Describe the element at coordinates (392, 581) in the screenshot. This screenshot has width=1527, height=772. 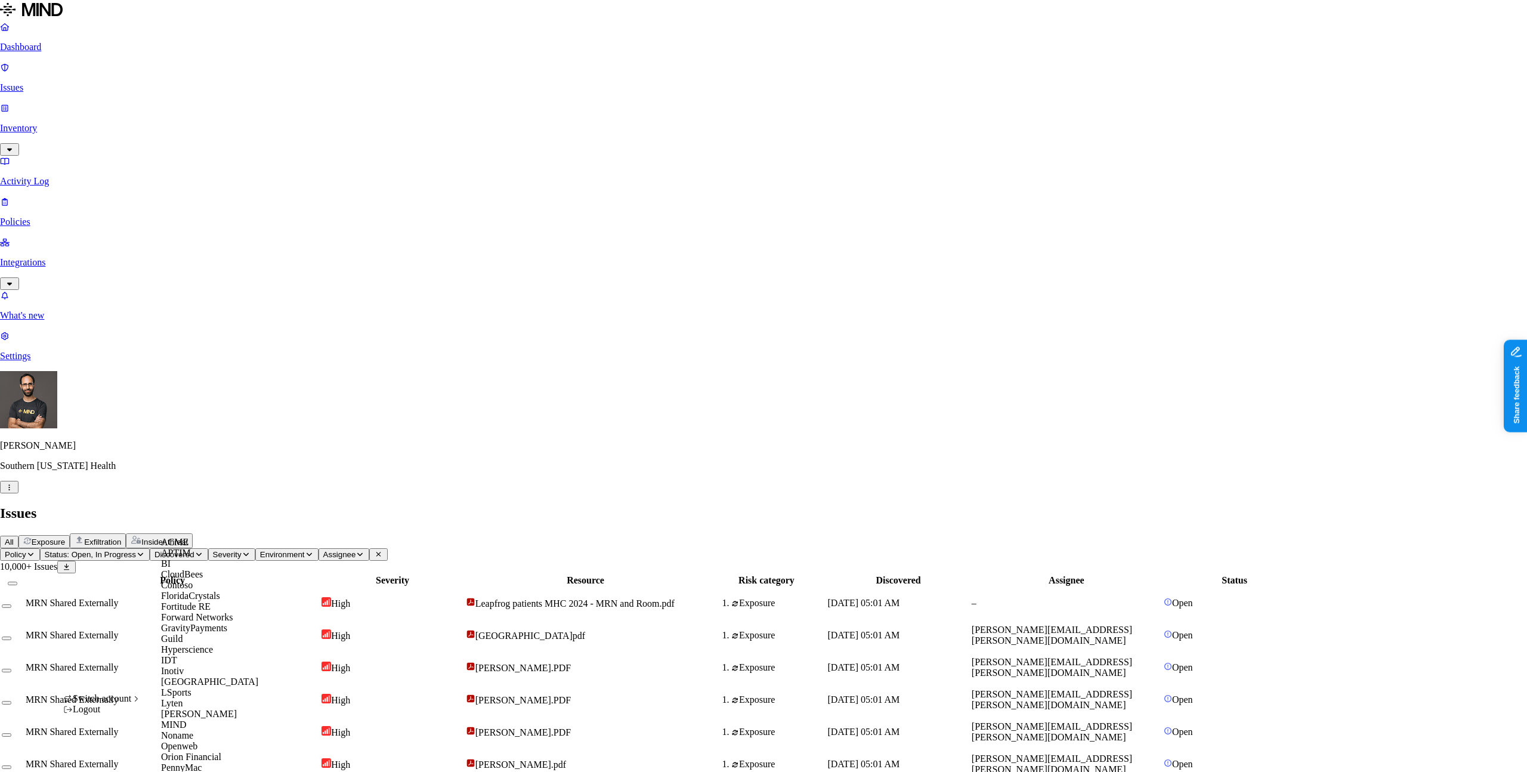
I see `div: Severity` at that location.